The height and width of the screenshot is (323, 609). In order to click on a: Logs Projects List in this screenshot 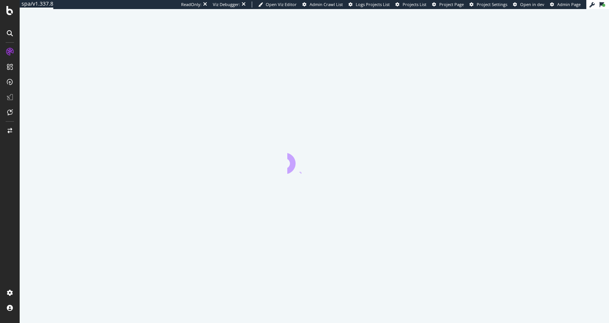, I will do `click(369, 5)`.